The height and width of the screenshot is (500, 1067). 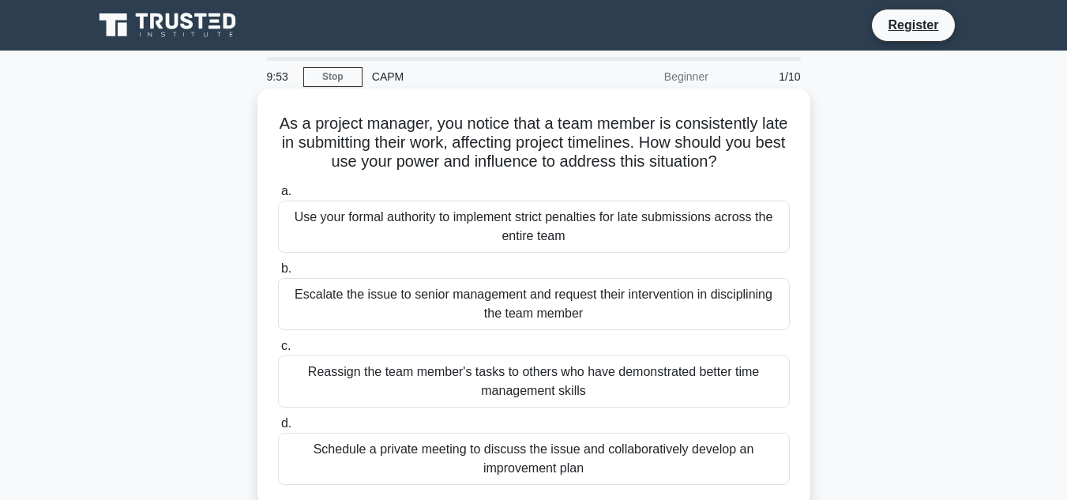 I want to click on div: 9:53, so click(x=280, y=77).